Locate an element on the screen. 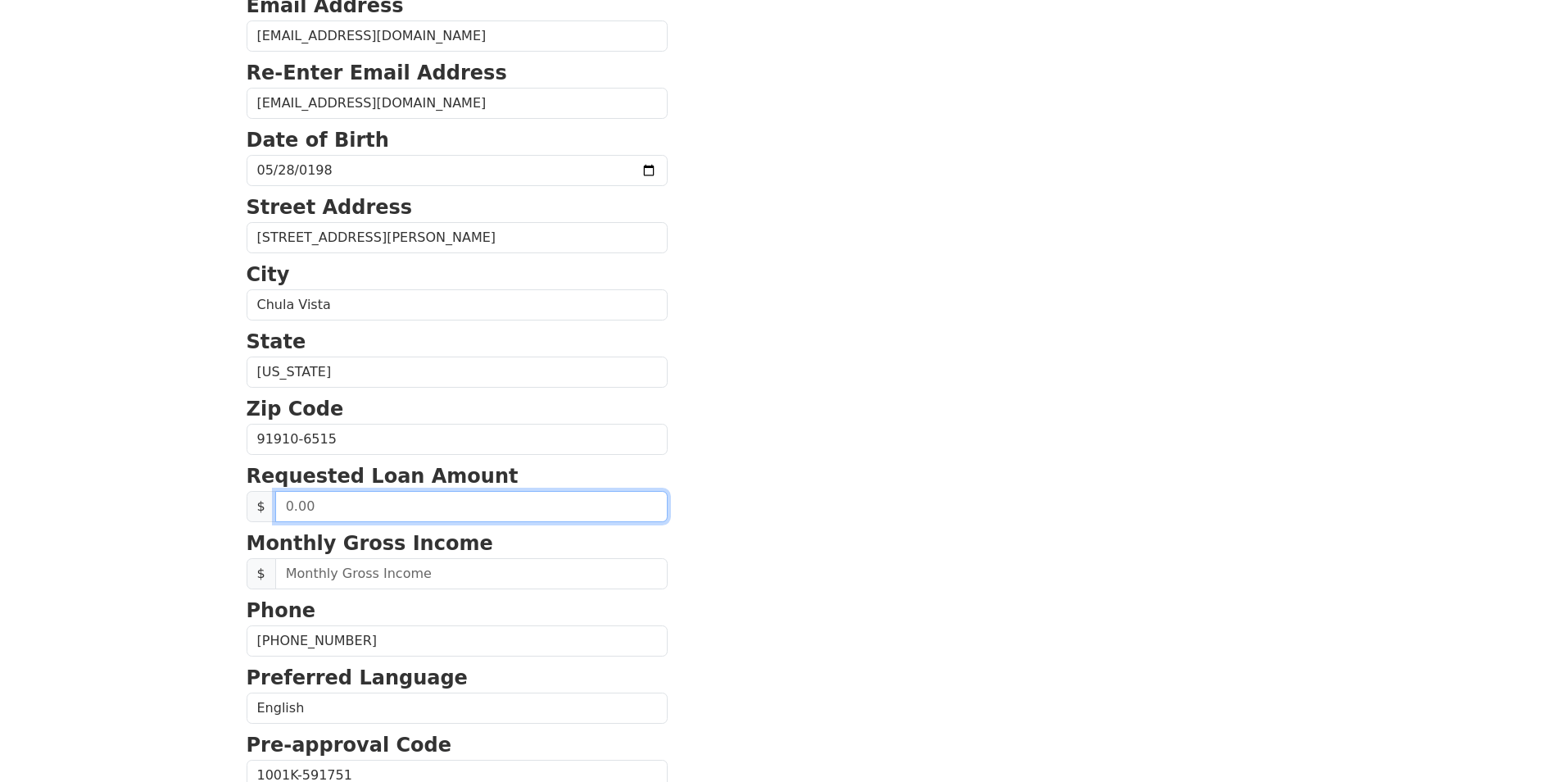  strong: Street Address is located at coordinates (329, 207).